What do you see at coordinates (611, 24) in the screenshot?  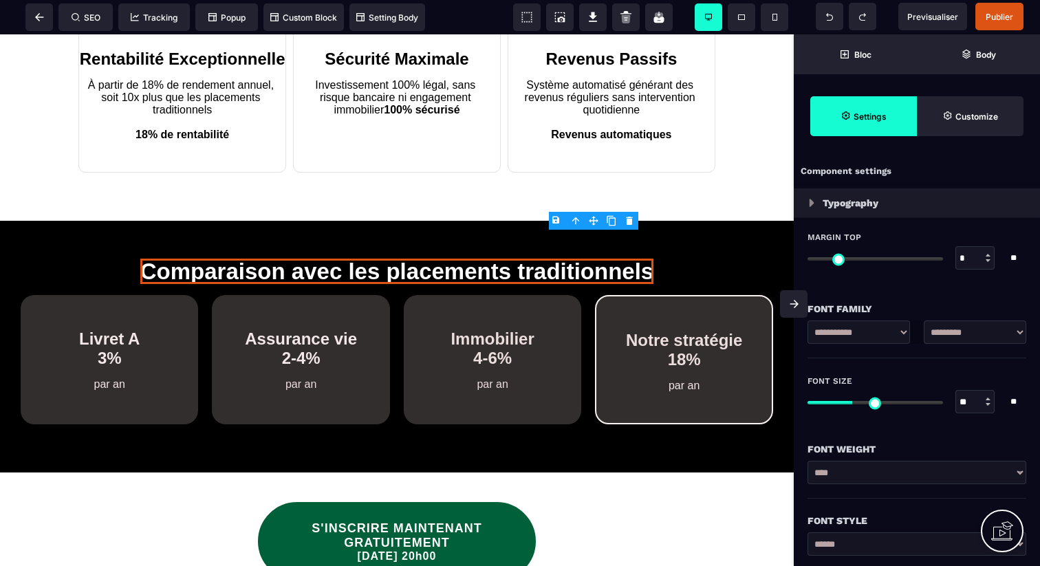 I see `b: Revenus Passifs` at bounding box center [611, 24].